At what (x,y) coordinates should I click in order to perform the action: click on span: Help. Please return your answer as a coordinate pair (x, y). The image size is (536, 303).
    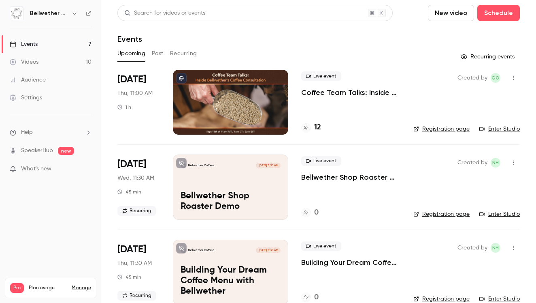
    Looking at the image, I should click on (27, 132).